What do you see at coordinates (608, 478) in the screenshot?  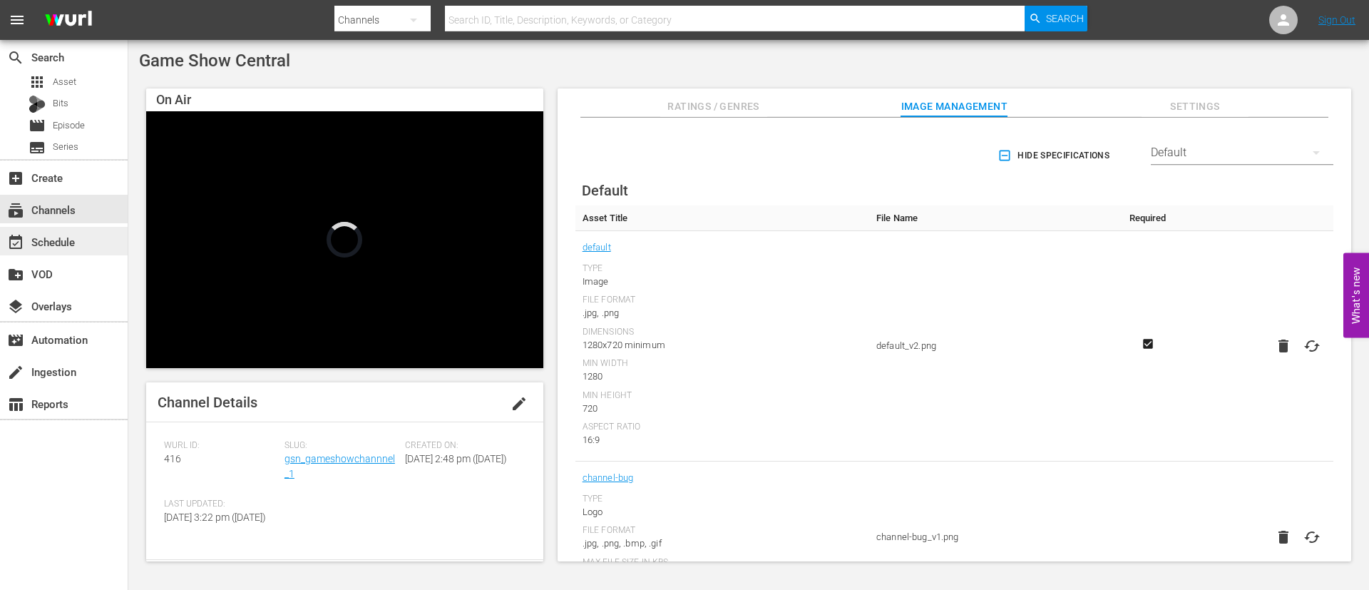 I see `a: channel-bug` at bounding box center [608, 478].